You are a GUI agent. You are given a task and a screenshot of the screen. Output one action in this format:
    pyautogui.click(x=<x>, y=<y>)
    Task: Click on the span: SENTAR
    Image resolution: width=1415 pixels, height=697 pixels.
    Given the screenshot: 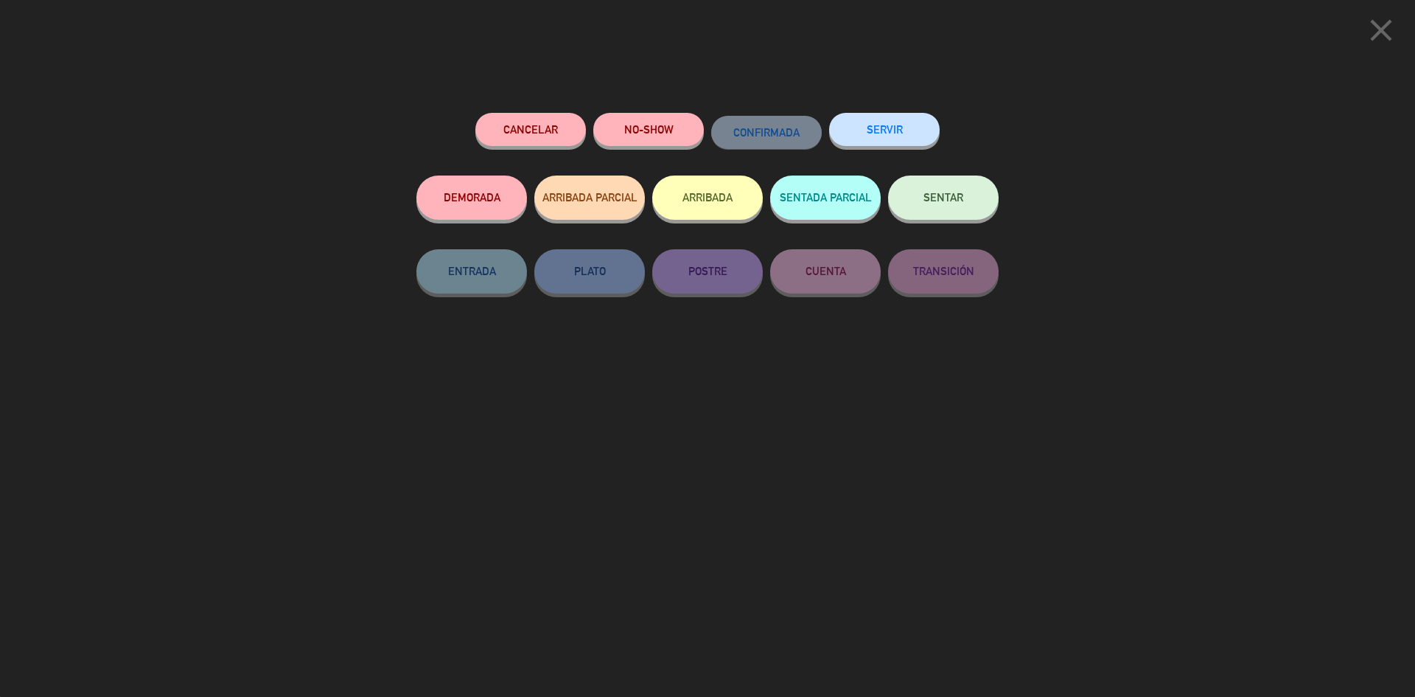 What is the action you would take?
    pyautogui.click(x=944, y=197)
    